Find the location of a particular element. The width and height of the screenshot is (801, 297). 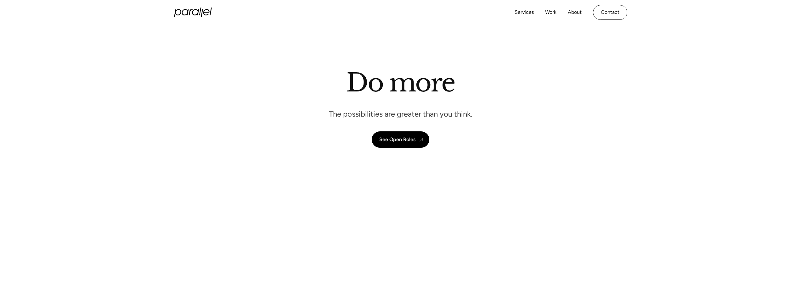

h1: Do more is located at coordinates (400, 83).